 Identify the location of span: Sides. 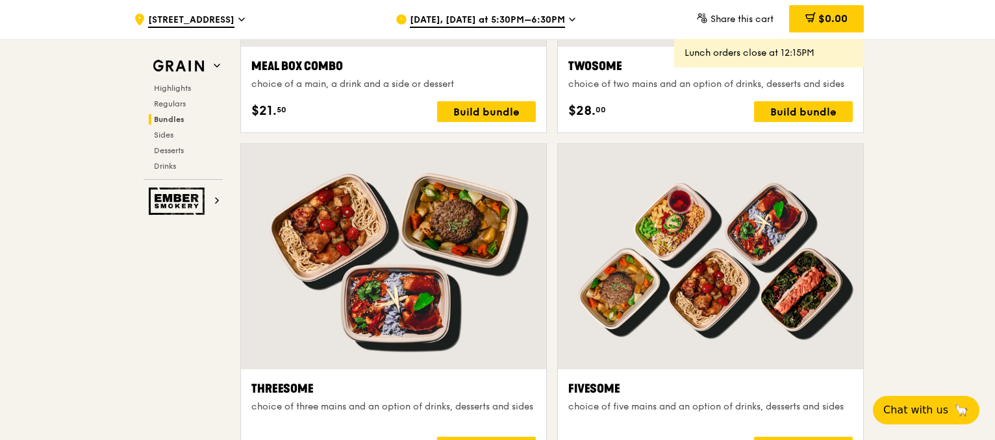
(164, 135).